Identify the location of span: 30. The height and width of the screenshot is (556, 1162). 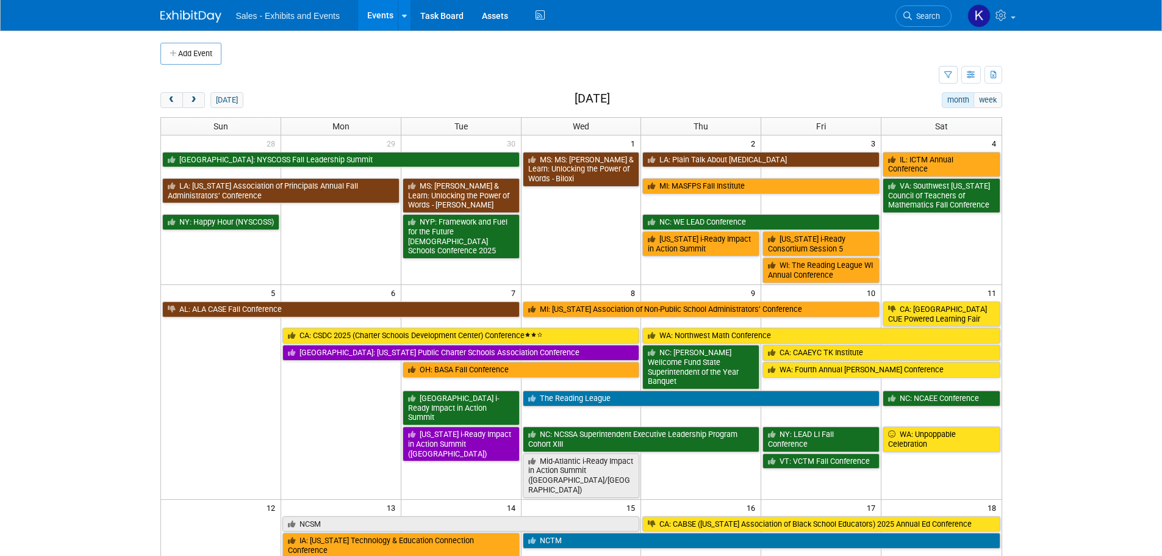
(513, 143).